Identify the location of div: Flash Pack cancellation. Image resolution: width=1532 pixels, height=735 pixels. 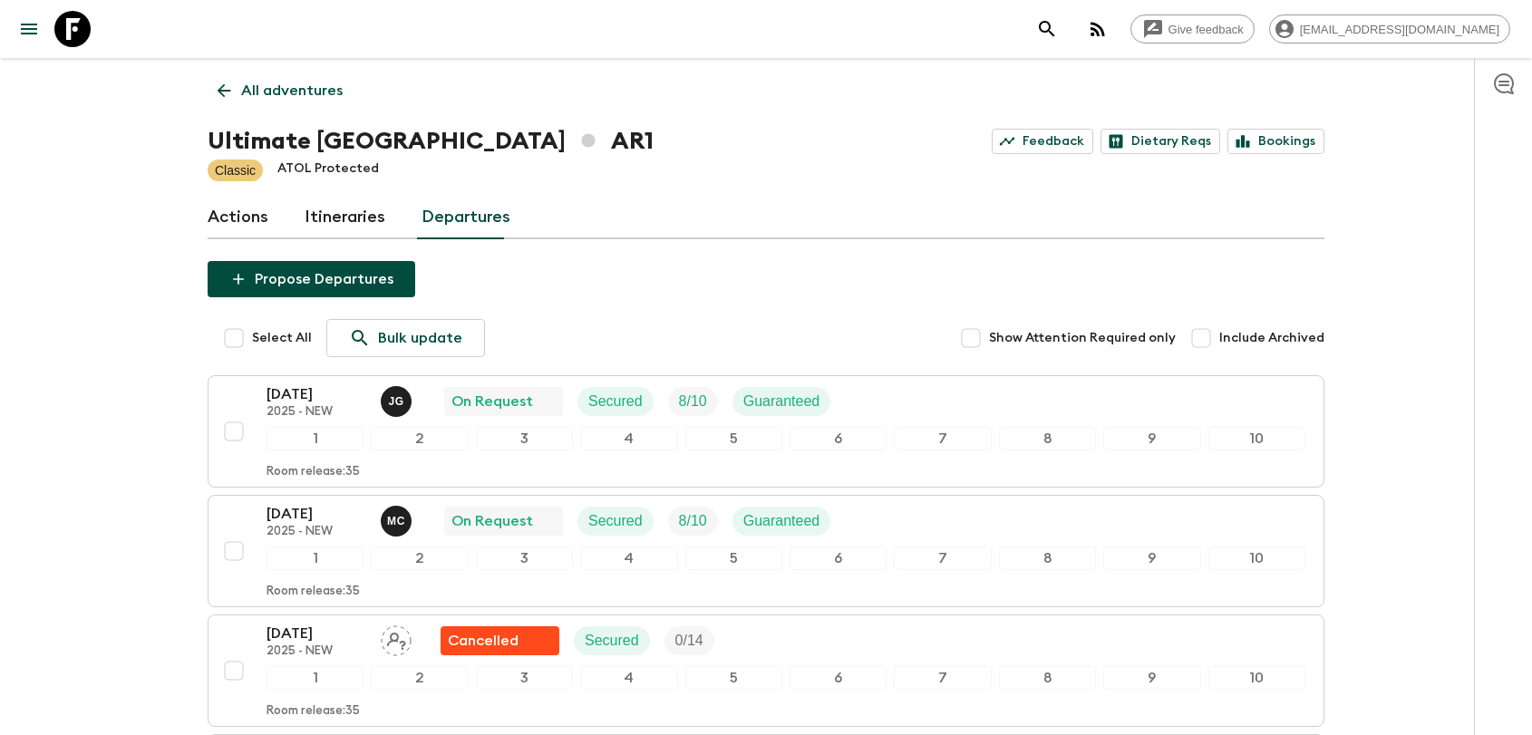
(499, 641).